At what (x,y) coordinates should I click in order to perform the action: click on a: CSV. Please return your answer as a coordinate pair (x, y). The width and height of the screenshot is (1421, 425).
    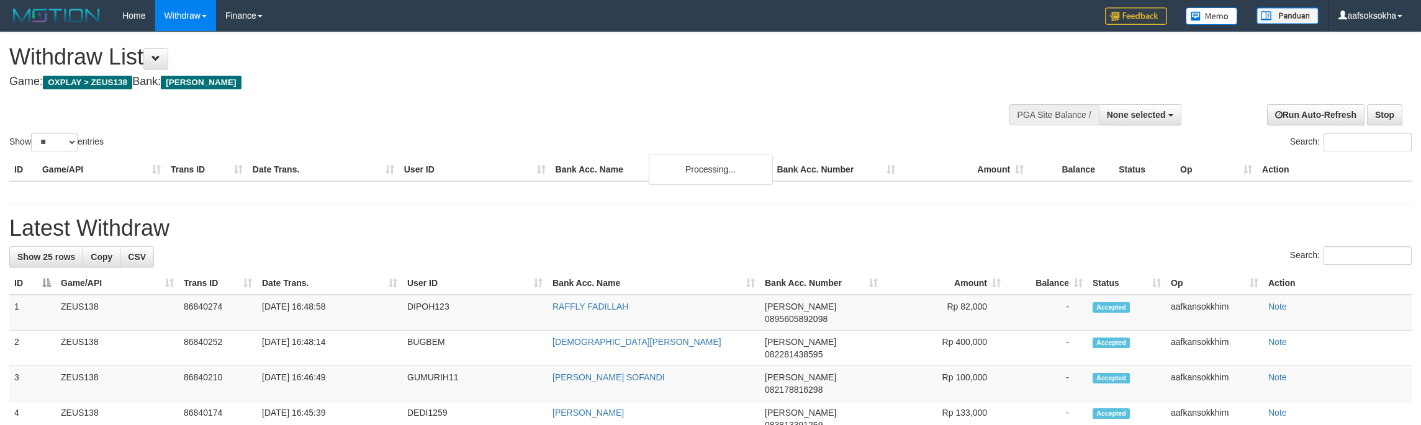
    Looking at the image, I should click on (137, 257).